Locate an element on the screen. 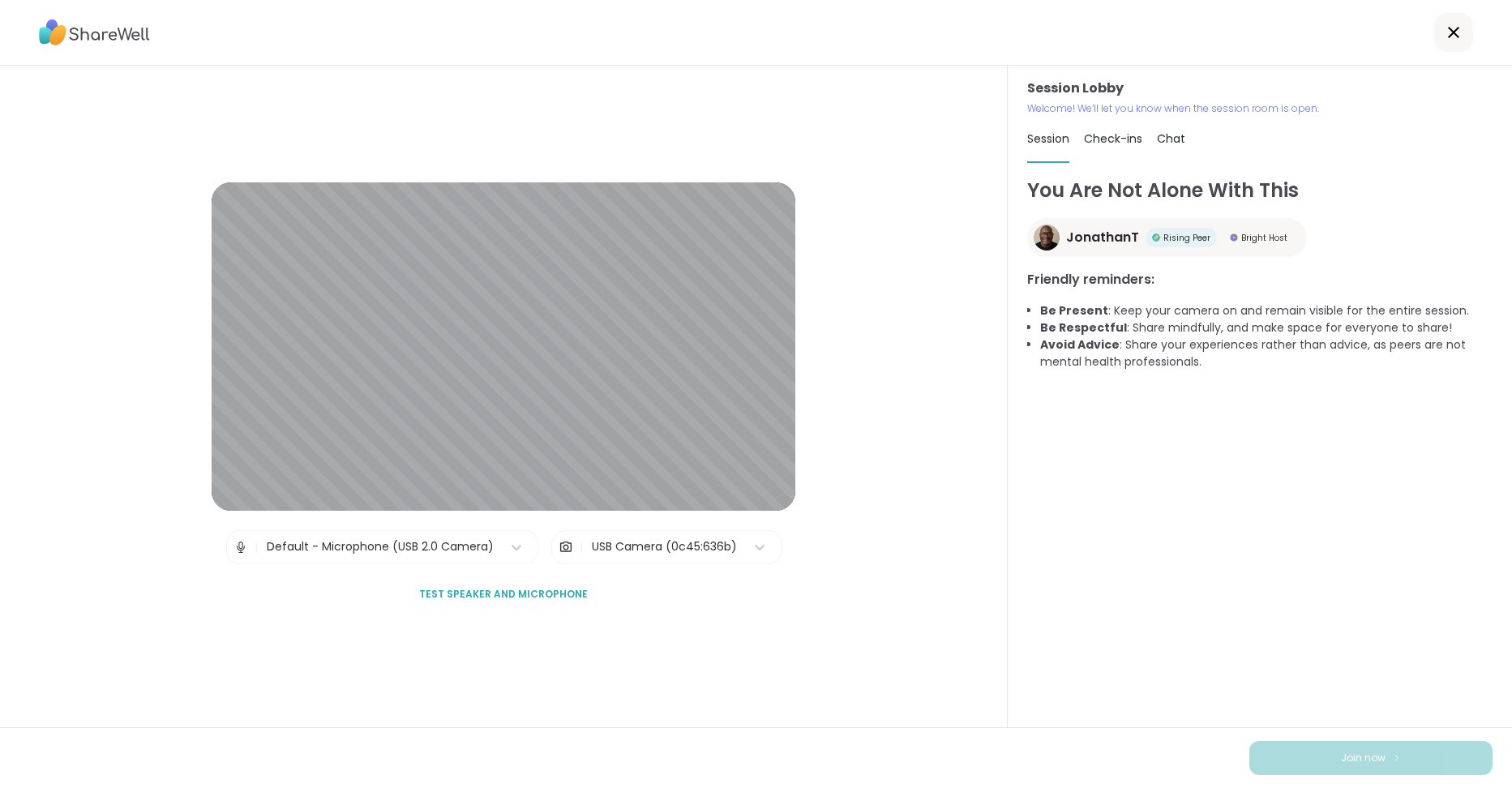  h3: Friendly reminders: is located at coordinates (1260, 280).